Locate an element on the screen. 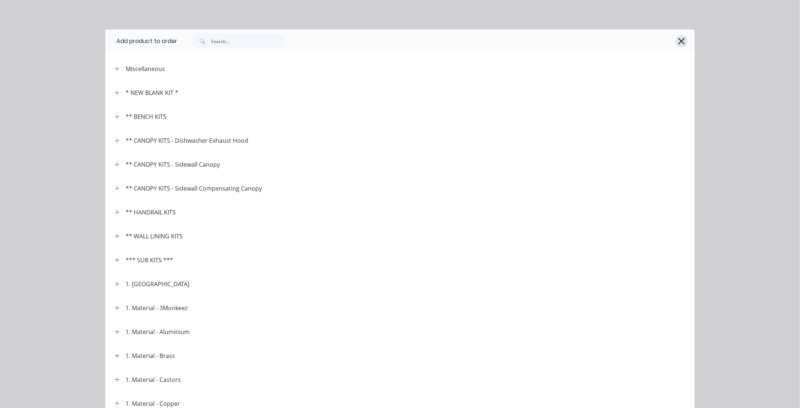  div: Add product to order is located at coordinates (141, 41).